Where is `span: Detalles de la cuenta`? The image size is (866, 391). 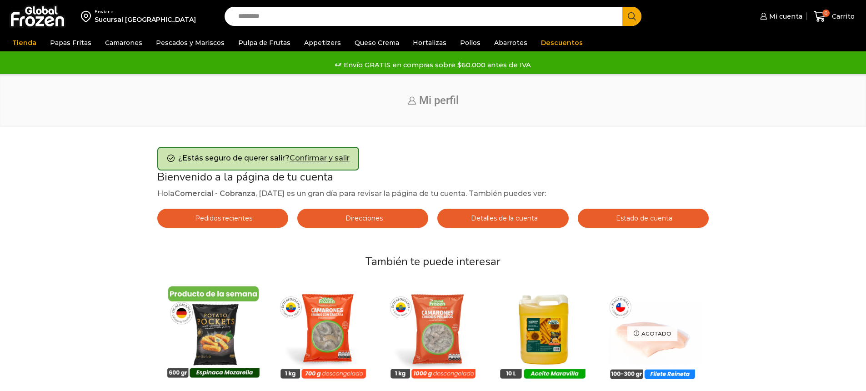
span: Detalles de la cuenta is located at coordinates (503, 218).